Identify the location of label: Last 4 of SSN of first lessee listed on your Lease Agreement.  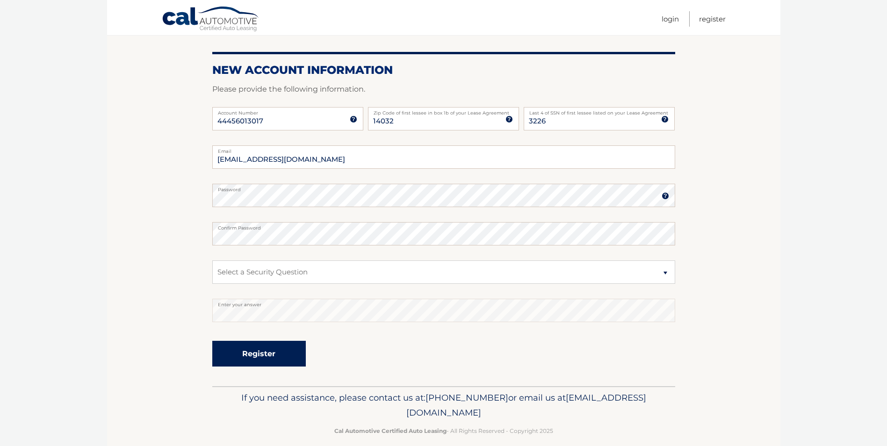
(599, 111).